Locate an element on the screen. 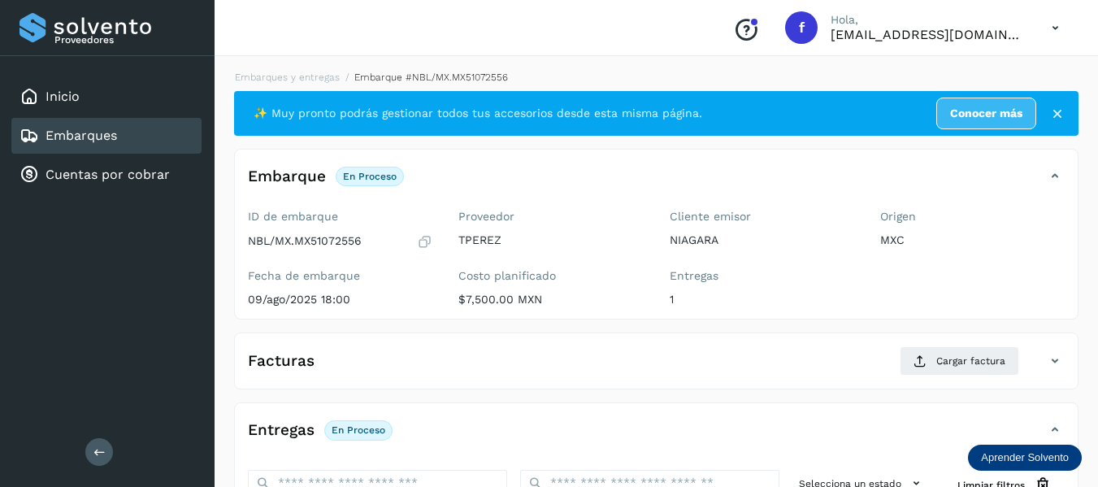 The image size is (1098, 487). p: $7,500.00 MXN is located at coordinates (550, 299).